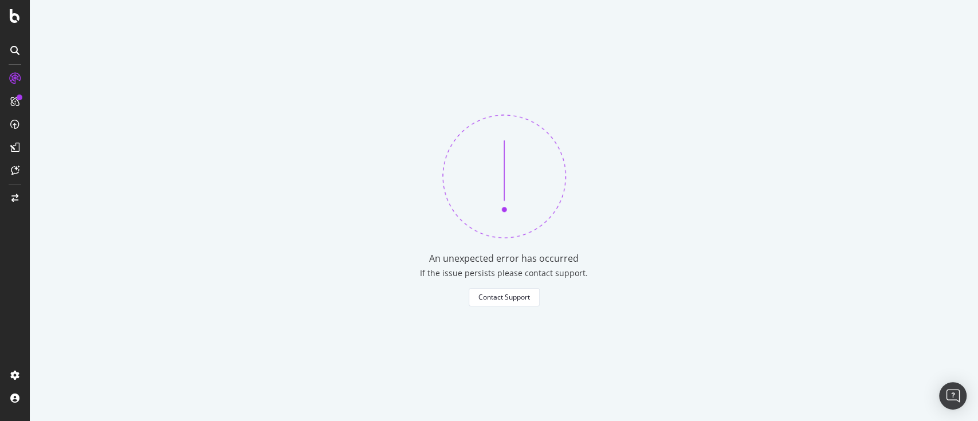  Describe the element at coordinates (504, 273) in the screenshot. I see `div: If the issue persists please contact support.` at that location.